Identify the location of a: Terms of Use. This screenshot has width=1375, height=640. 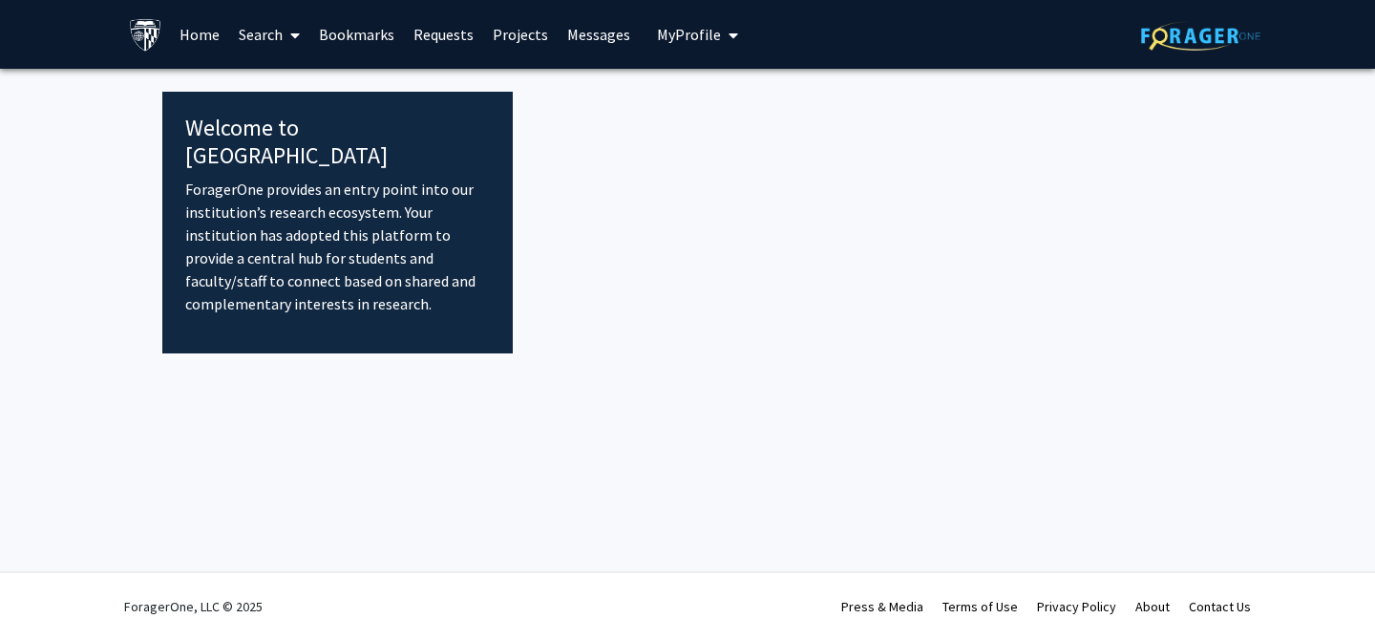
(980, 606).